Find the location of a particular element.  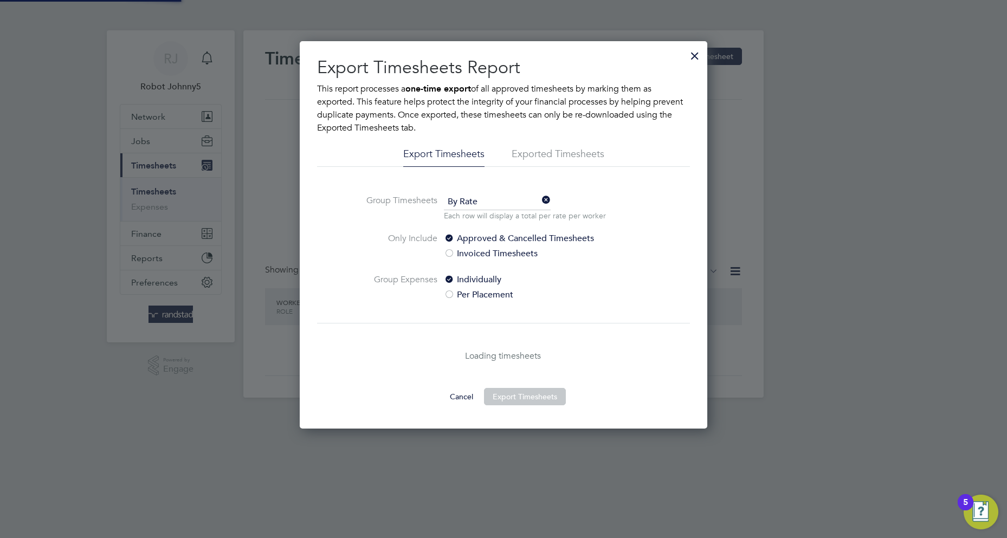

label: Invoiced Timesheets is located at coordinates (534, 254).